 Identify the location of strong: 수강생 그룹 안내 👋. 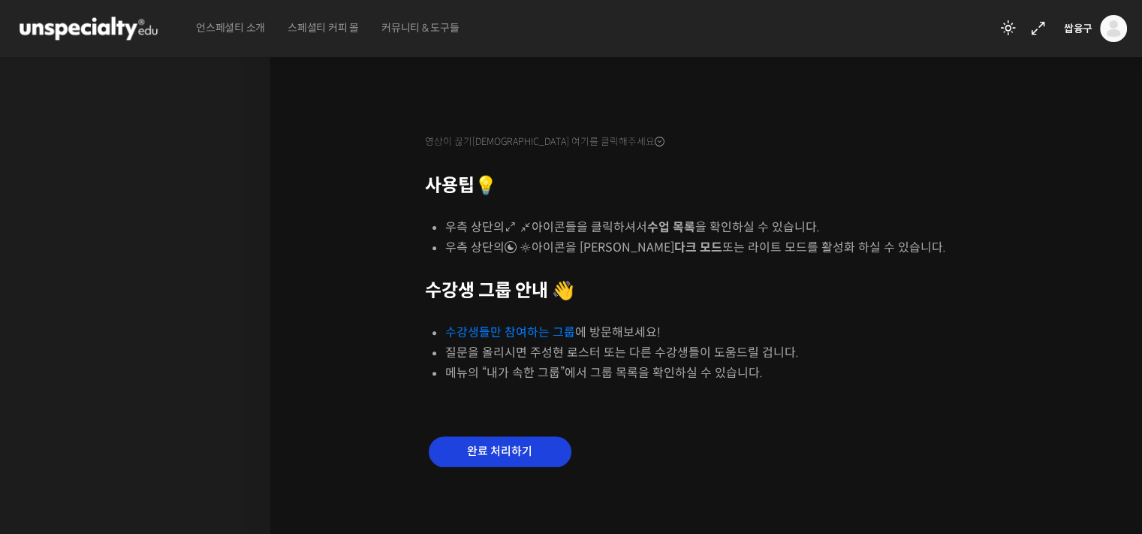
(499, 291).